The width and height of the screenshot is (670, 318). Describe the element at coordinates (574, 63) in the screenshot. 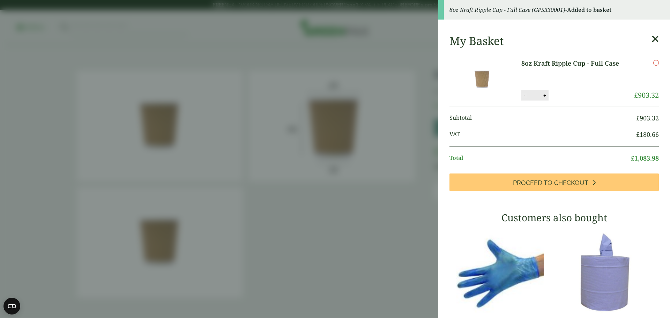

I see `a: 8oz Kraft Ripple Cup - Full Case` at that location.